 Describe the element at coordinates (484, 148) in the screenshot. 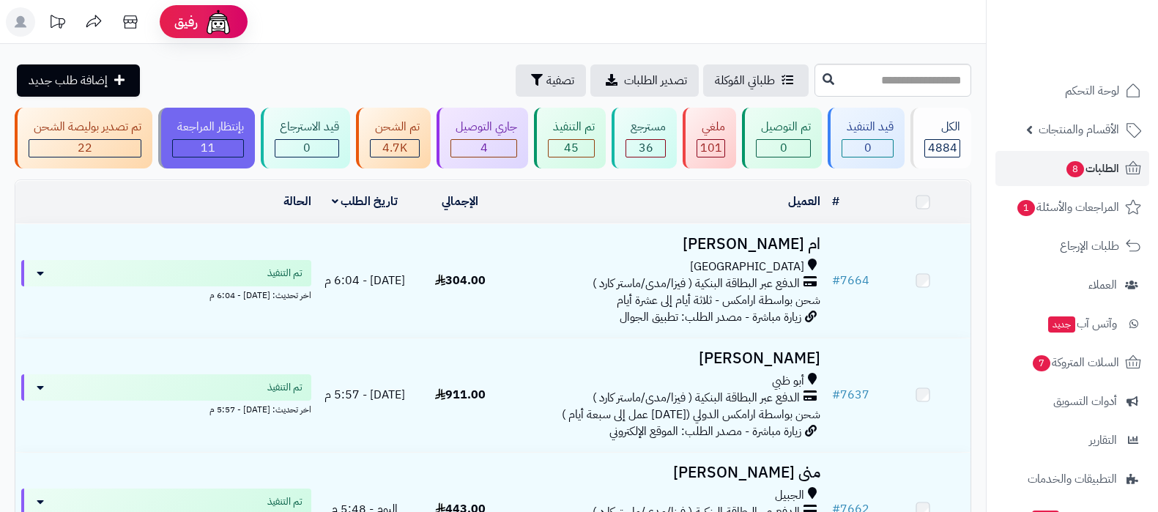

I see `span: 4` at that location.